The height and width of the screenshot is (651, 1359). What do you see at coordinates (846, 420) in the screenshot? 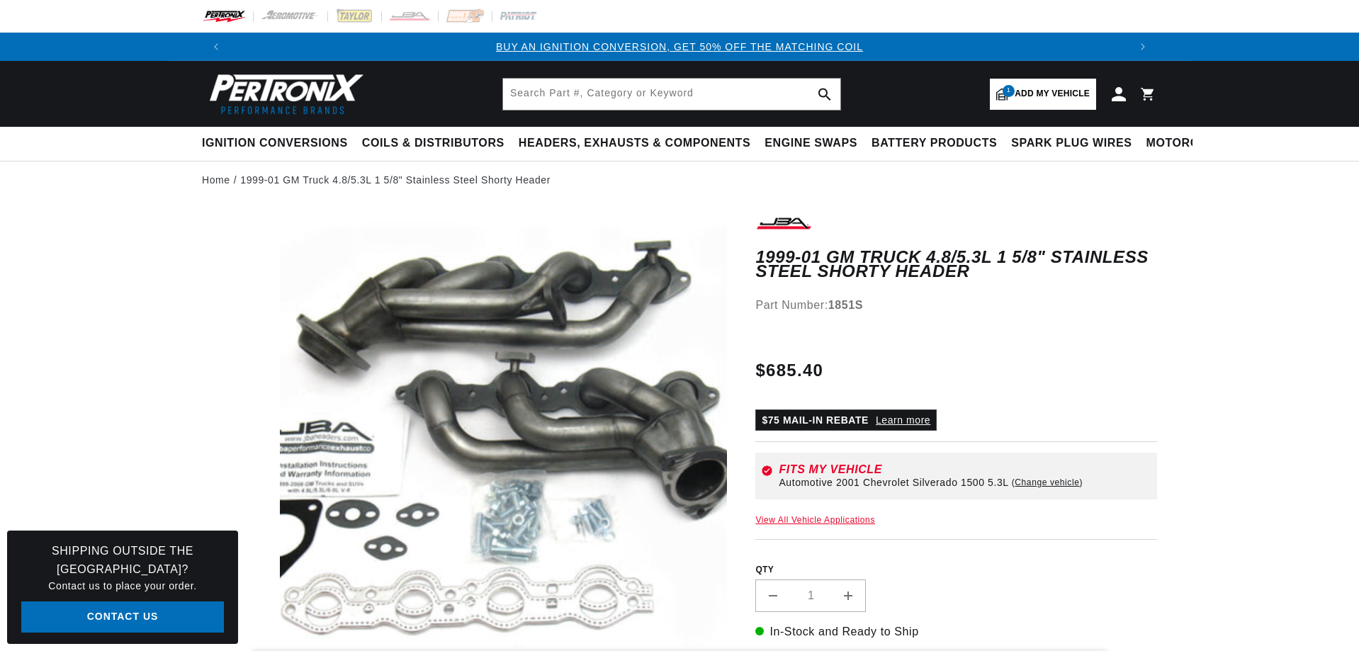
I see `p: $75 MAIL-IN REBATE` at bounding box center [846, 420].